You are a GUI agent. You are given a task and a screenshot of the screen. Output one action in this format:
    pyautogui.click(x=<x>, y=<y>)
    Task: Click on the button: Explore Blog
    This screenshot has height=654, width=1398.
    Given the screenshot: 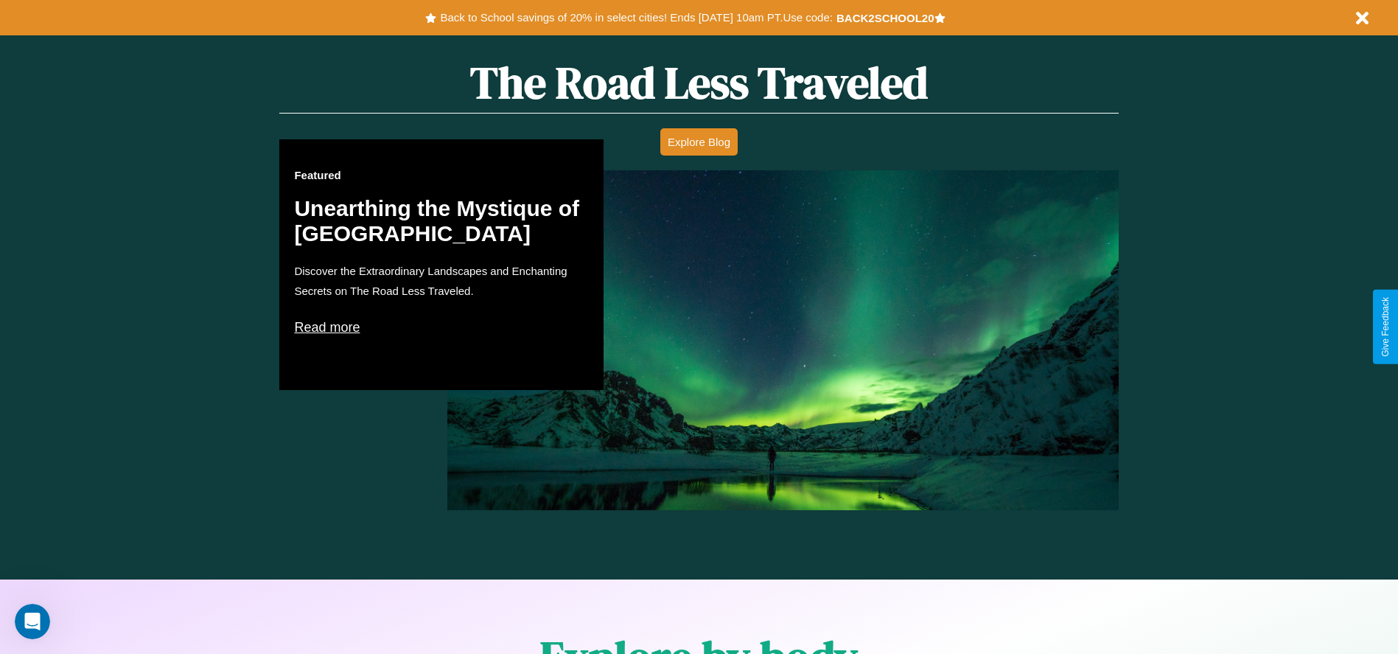 What is the action you would take?
    pyautogui.click(x=699, y=141)
    